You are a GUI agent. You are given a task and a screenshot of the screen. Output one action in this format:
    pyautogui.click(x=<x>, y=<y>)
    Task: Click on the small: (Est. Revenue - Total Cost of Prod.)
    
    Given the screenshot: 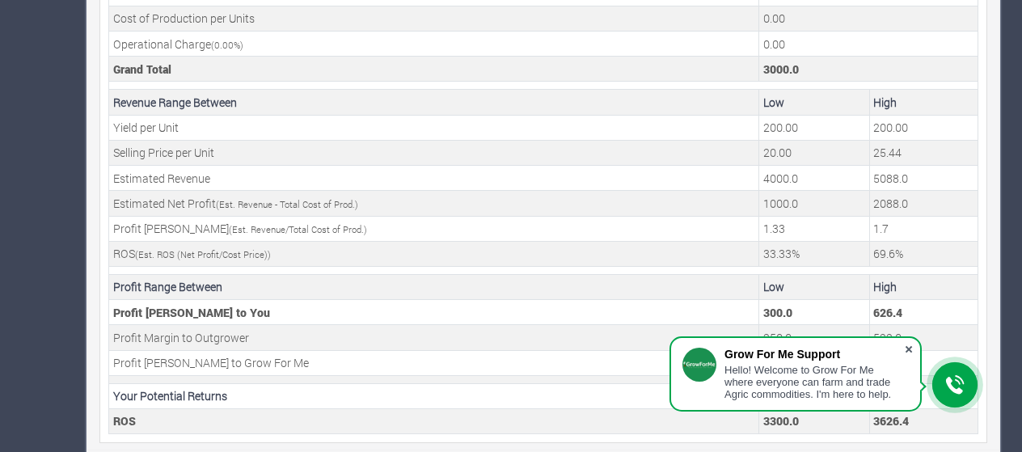 What is the action you would take?
    pyautogui.click(x=287, y=204)
    